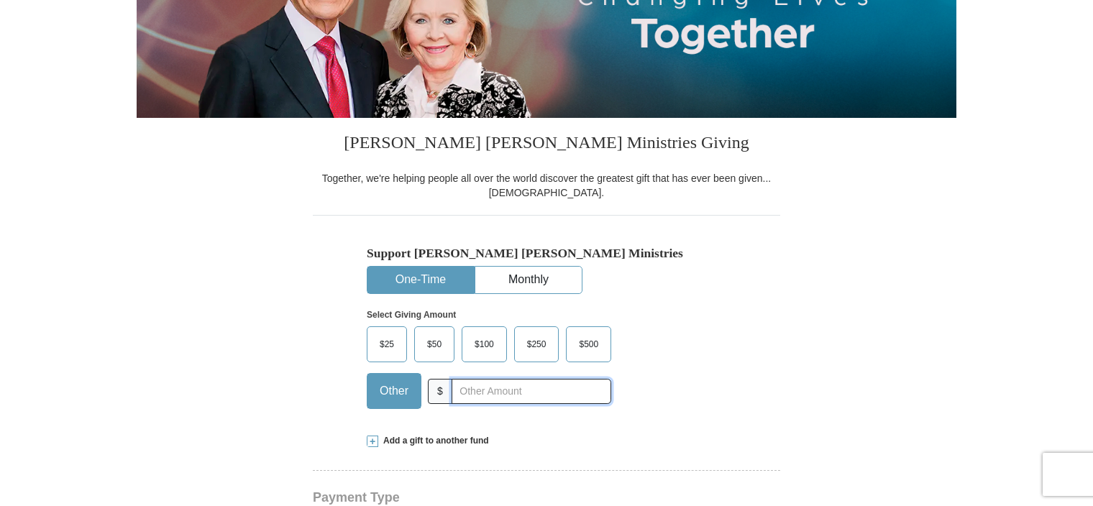 The height and width of the screenshot is (506, 1093). Describe the element at coordinates (588, 344) in the screenshot. I see `span: $500` at that location.